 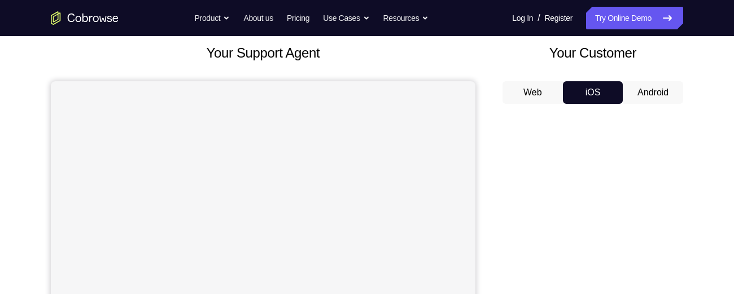 I want to click on a: Pricing, so click(x=298, y=18).